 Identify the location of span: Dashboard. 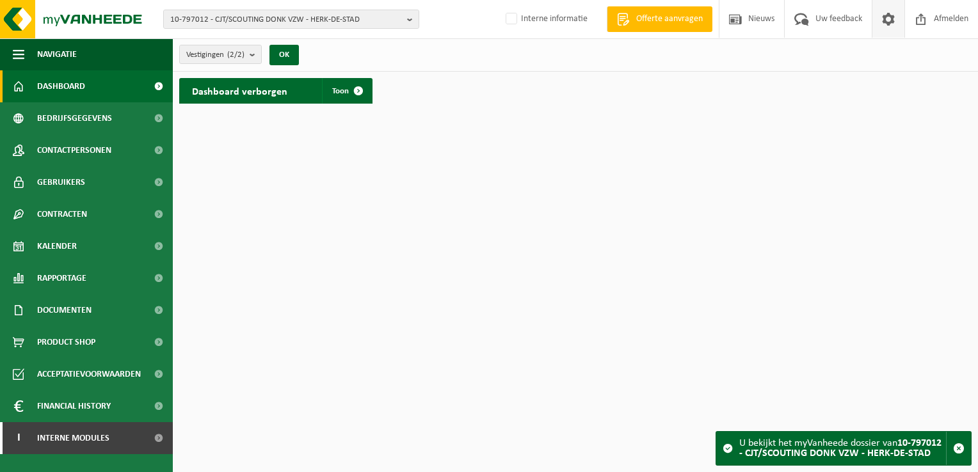
(61, 86).